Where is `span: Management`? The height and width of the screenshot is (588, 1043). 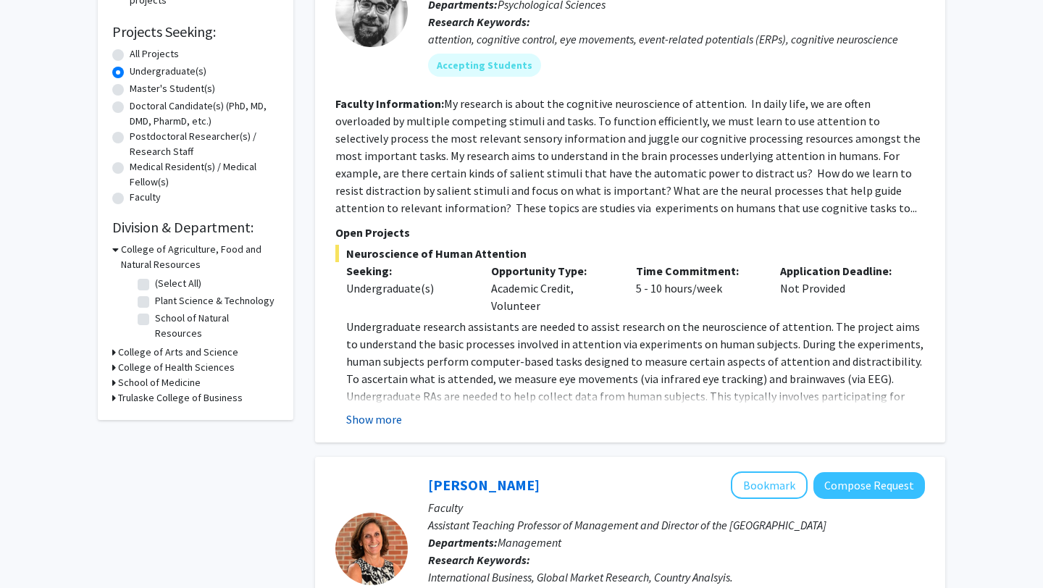
span: Management is located at coordinates (530, 543).